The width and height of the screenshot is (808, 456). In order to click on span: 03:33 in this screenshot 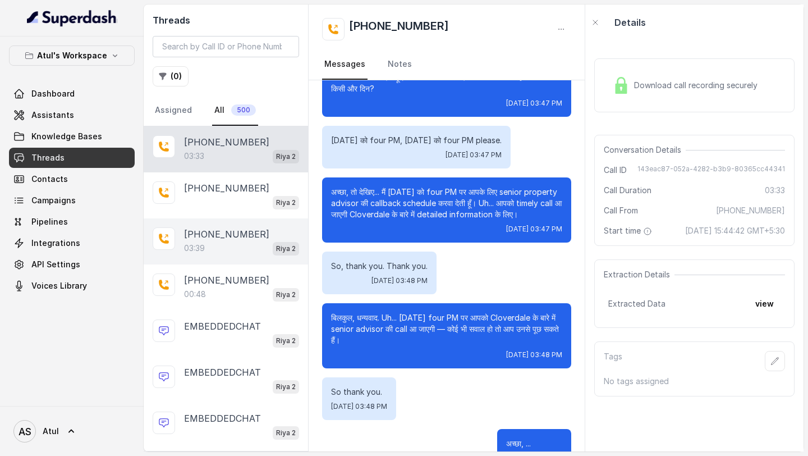, I will do `click(775, 190)`.